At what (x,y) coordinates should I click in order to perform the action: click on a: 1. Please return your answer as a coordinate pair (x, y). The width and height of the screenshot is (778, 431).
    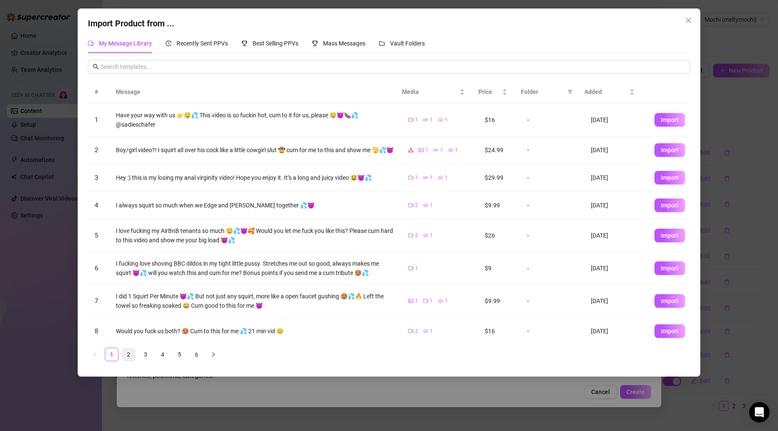
    Looking at the image, I should click on (112, 354).